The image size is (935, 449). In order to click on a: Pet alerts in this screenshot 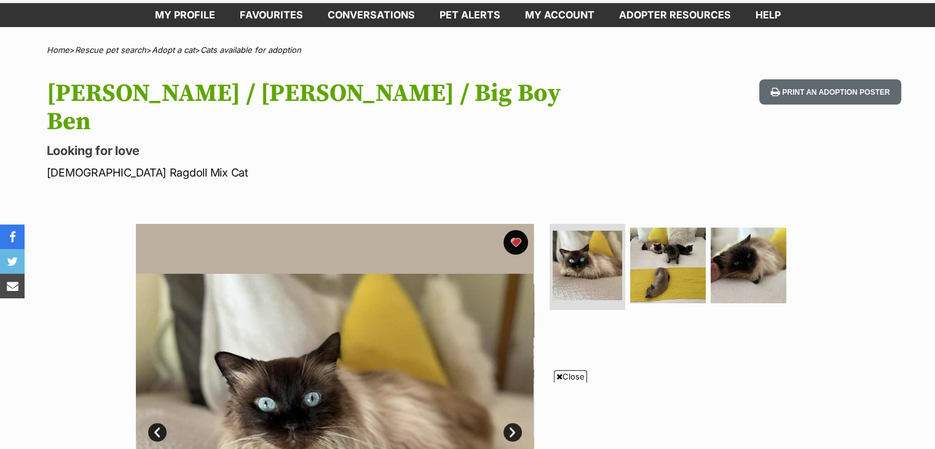, I will do `click(470, 15)`.